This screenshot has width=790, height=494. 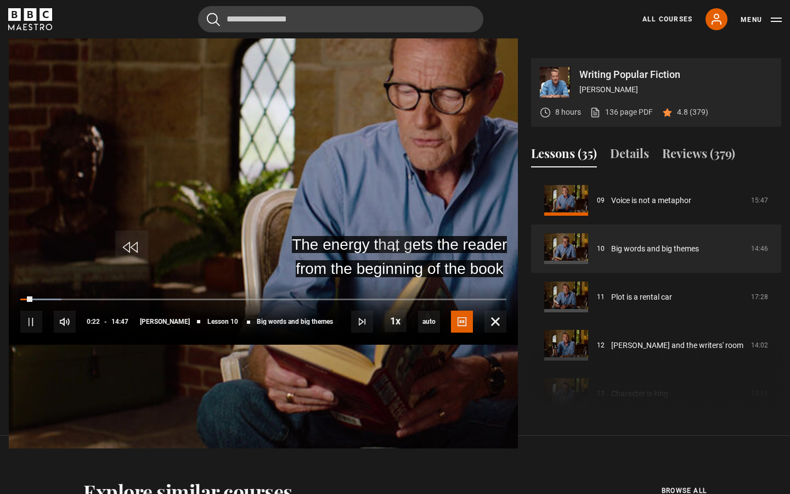 I want to click on button: Details, so click(x=629, y=156).